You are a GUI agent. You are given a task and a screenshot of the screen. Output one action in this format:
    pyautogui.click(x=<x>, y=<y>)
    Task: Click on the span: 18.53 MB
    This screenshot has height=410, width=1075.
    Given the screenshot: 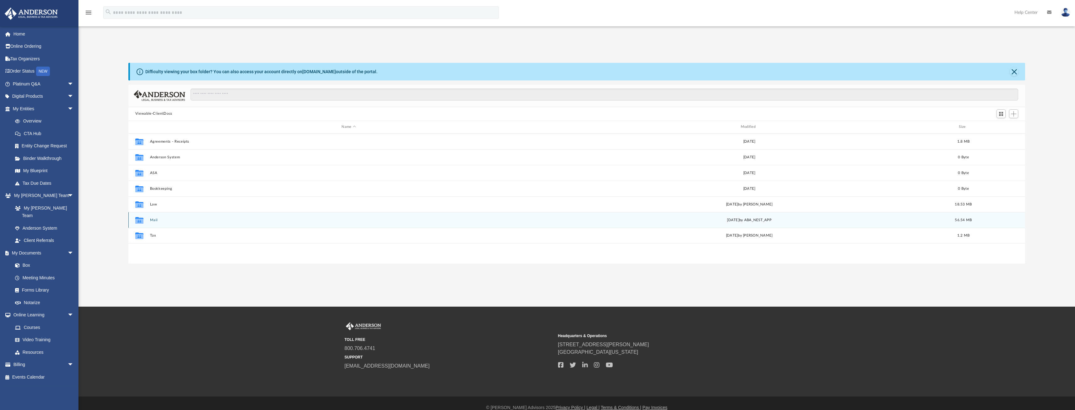 What is the action you would take?
    pyautogui.click(x=964, y=204)
    